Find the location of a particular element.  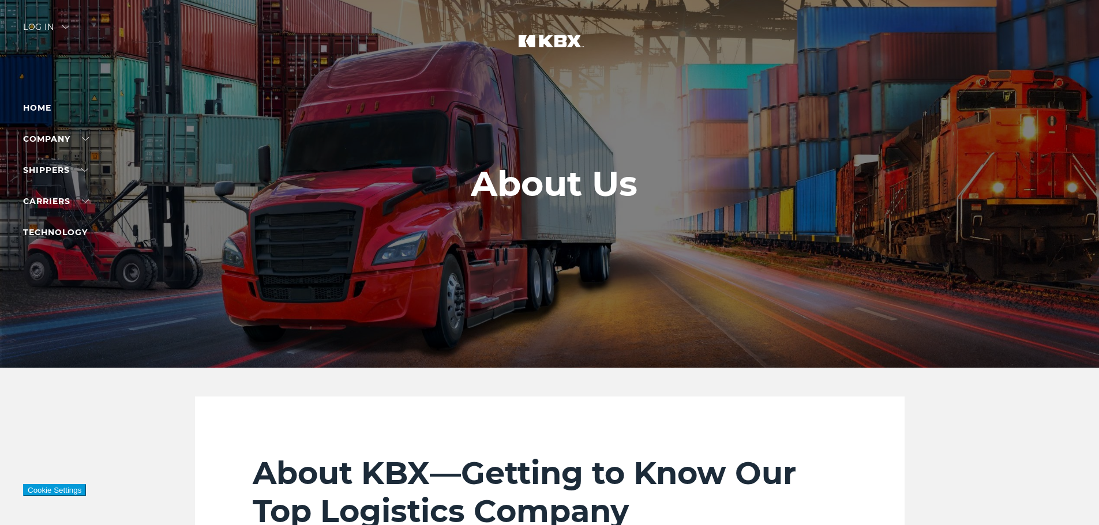

a: Carriers is located at coordinates (56, 201).